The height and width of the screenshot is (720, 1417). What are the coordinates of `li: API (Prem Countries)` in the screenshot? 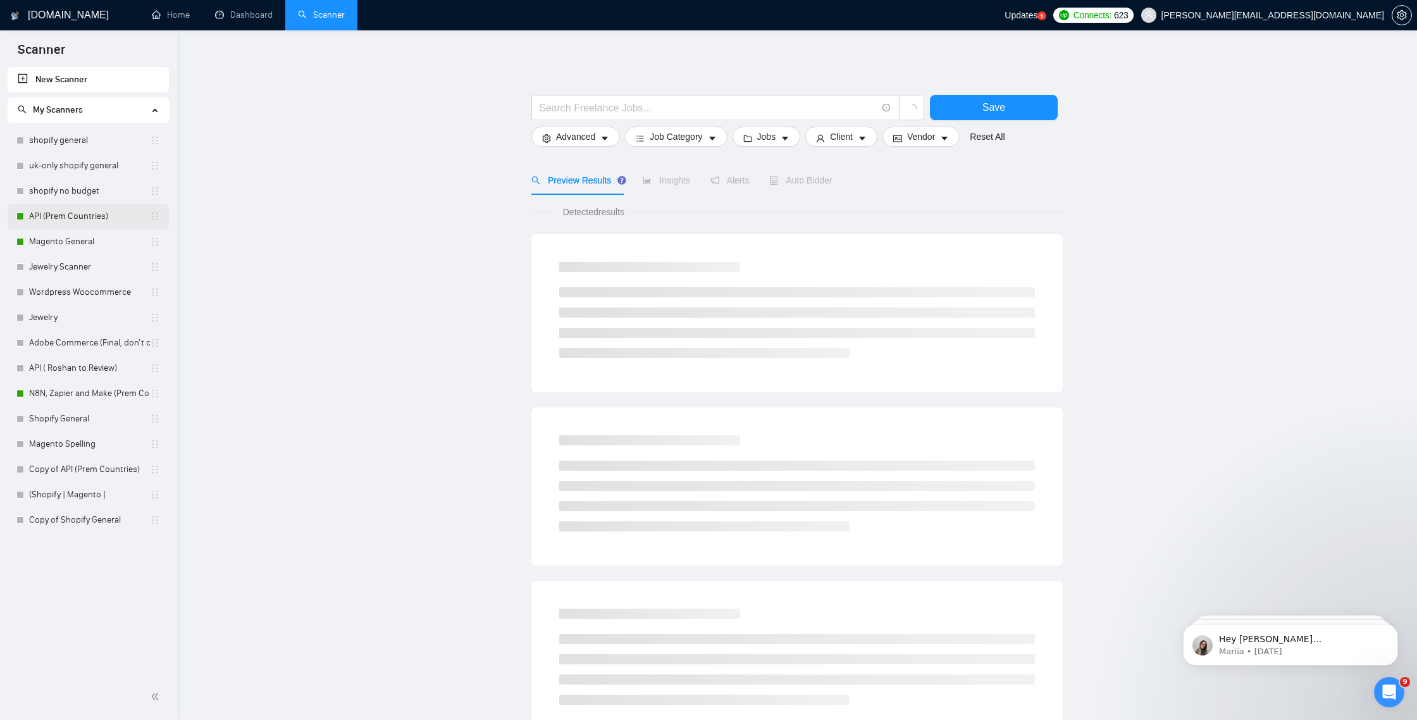 It's located at (88, 216).